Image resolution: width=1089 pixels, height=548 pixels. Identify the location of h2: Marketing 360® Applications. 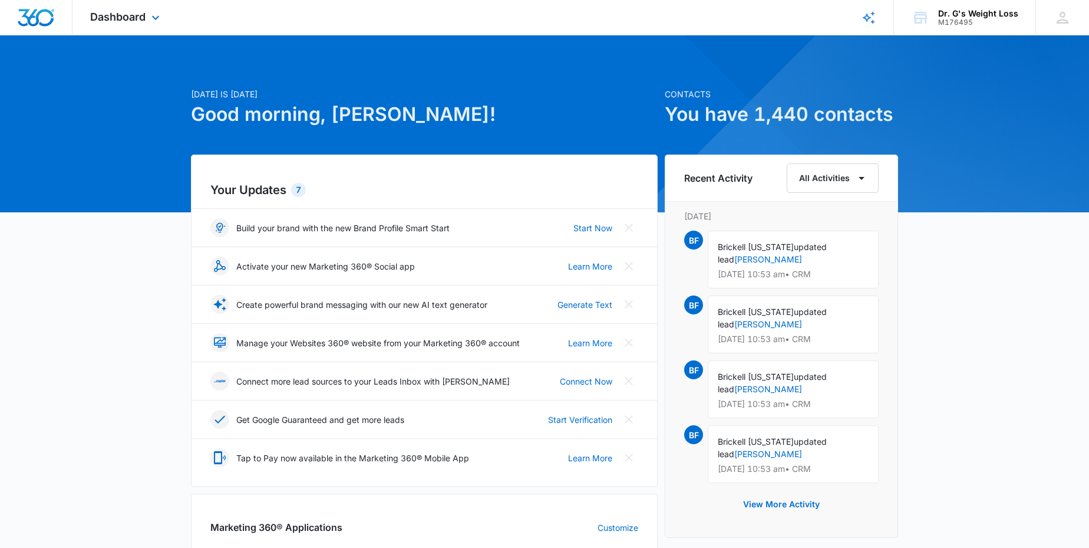
(276, 527).